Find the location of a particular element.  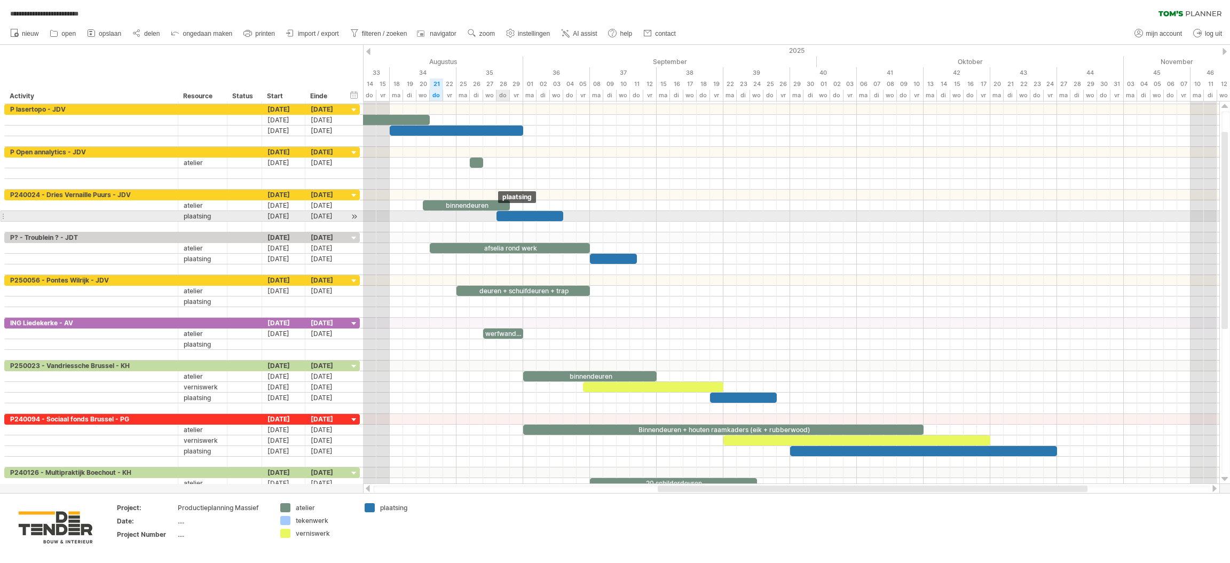

div: woensdag, 24 September 2025 is located at coordinates (756, 84).